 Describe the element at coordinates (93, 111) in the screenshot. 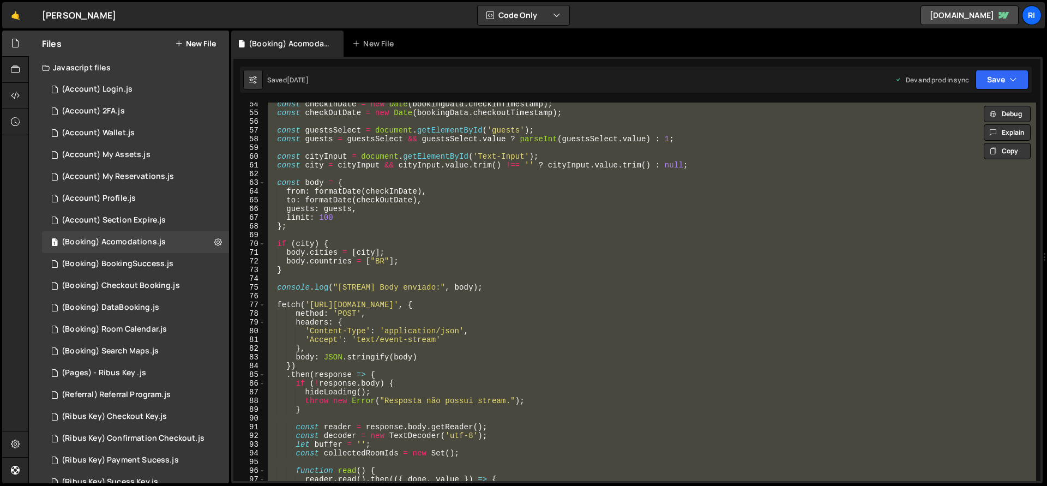

I see `div: (Account) 2FA.js` at that location.